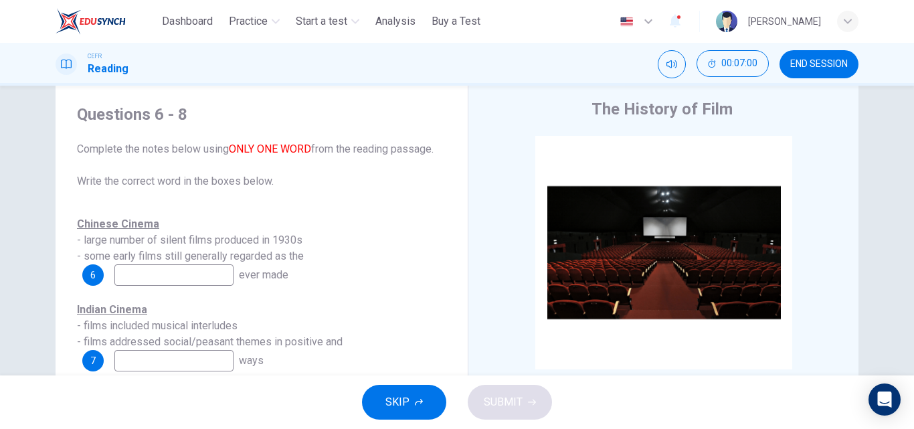 The height and width of the screenshot is (429, 914). What do you see at coordinates (397, 402) in the screenshot?
I see `span: SKIP` at bounding box center [397, 402].